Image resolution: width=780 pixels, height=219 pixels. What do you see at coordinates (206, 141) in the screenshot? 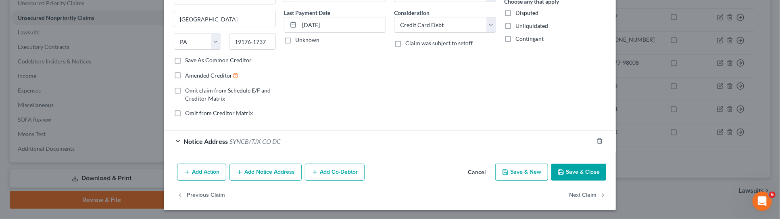
I see `span: Notice Address` at bounding box center [206, 141].